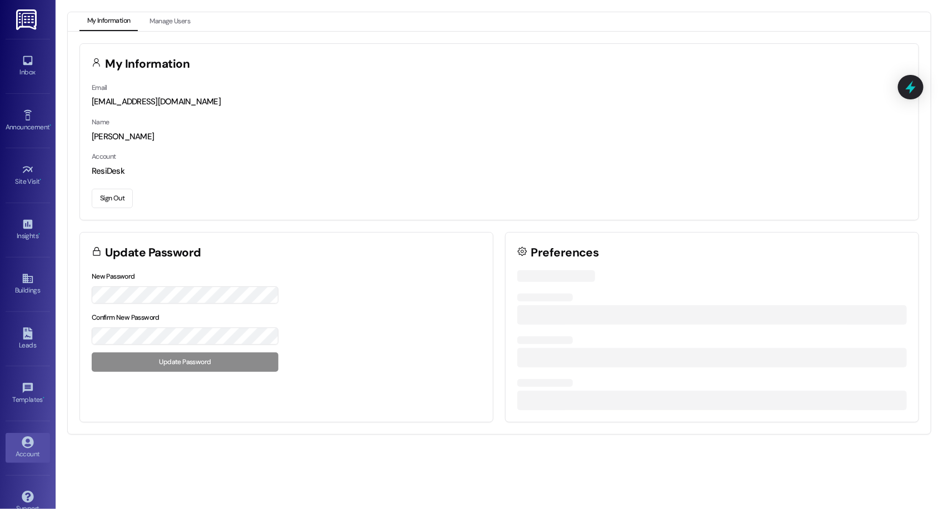 The image size is (943, 509). Describe the element at coordinates (108, 22) in the screenshot. I see `button: My Information` at that location.